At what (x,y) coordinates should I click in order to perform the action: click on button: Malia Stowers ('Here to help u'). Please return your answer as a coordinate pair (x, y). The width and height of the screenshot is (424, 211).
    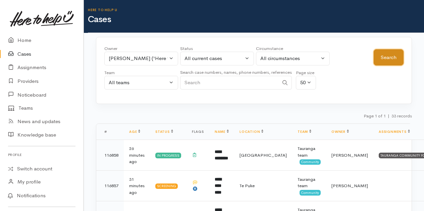
    Looking at the image, I should click on (141, 58).